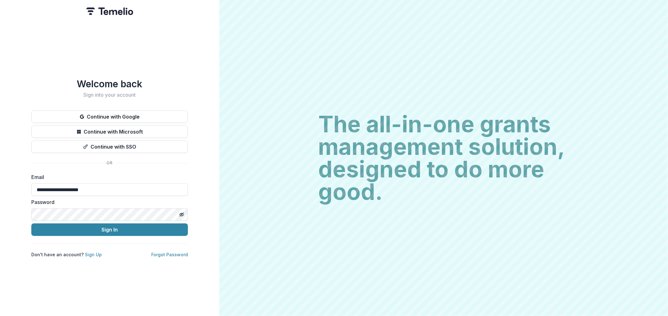 The image size is (668, 316). Describe the element at coordinates (110, 95) in the screenshot. I see `h2: Sign into your account` at that location.